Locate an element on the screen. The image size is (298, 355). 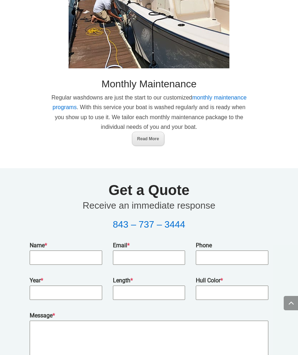
label: Hull Color is located at coordinates (232, 280).